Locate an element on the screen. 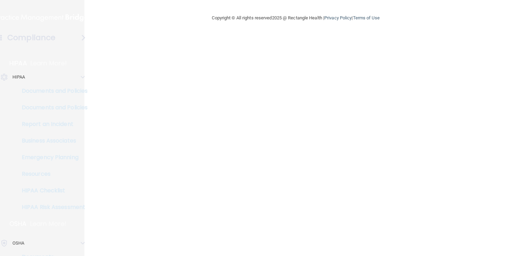  h4: Compliance is located at coordinates (31, 38).